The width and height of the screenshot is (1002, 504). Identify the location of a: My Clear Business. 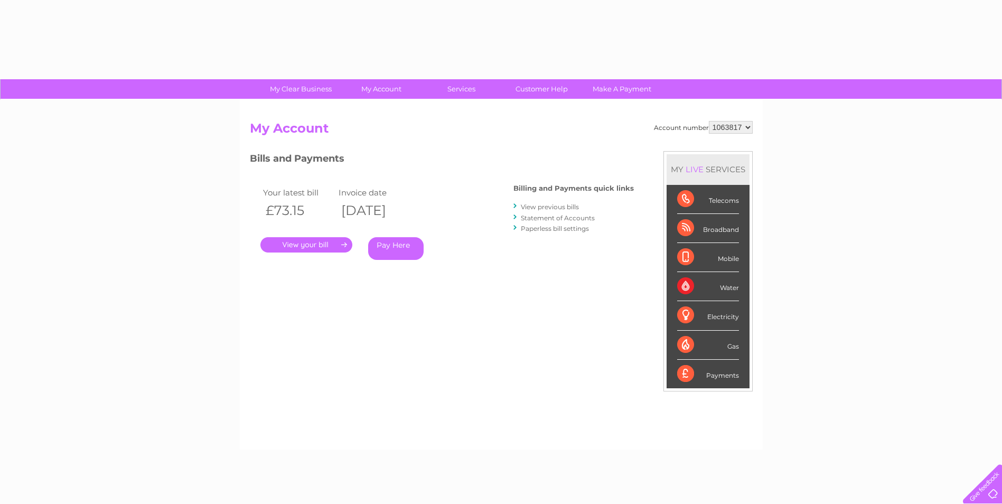
(301, 89).